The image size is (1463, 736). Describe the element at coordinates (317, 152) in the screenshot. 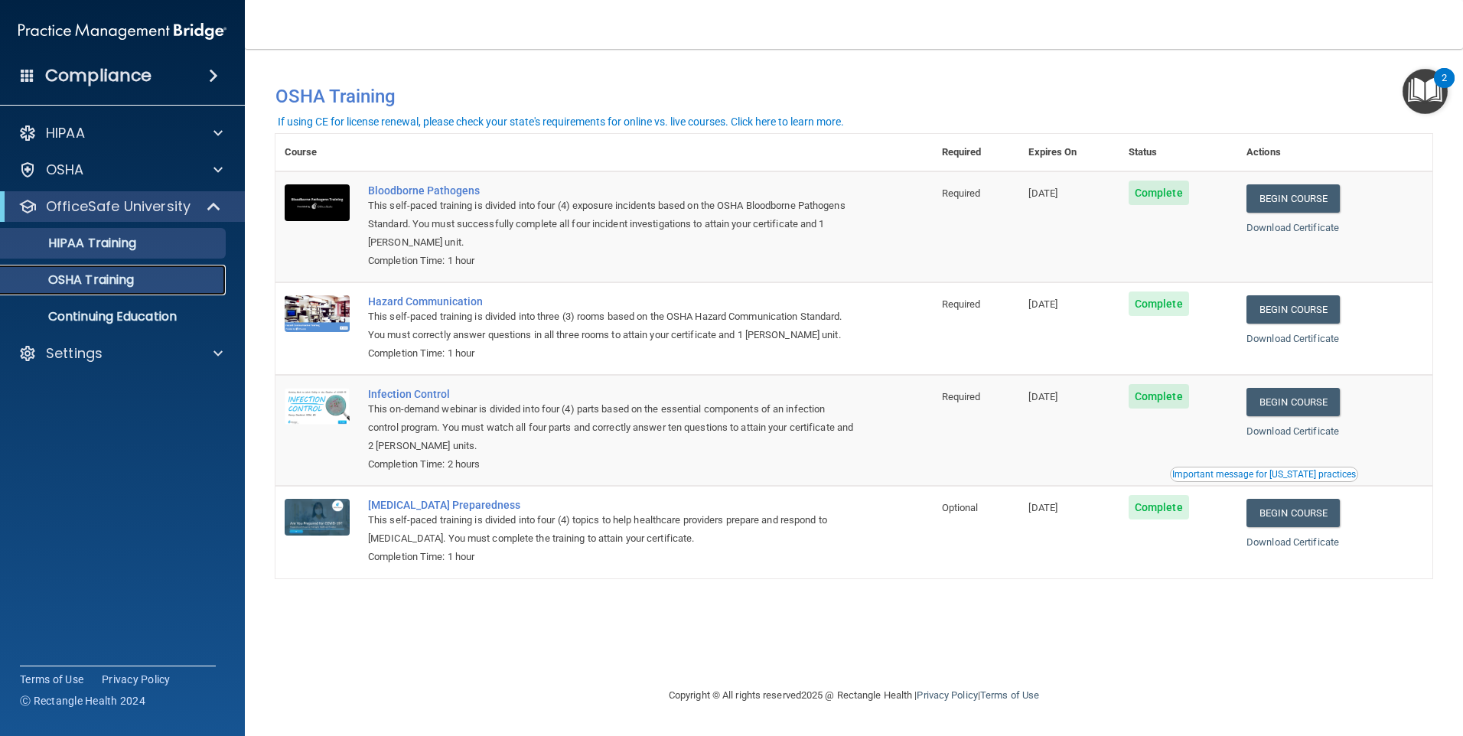

I see `th: Course` at that location.